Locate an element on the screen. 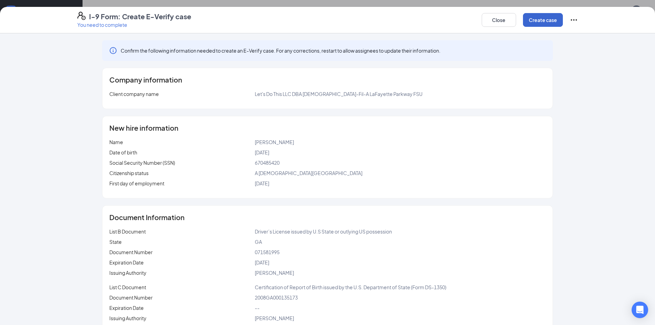  span: New hire information is located at coordinates (144, 128).